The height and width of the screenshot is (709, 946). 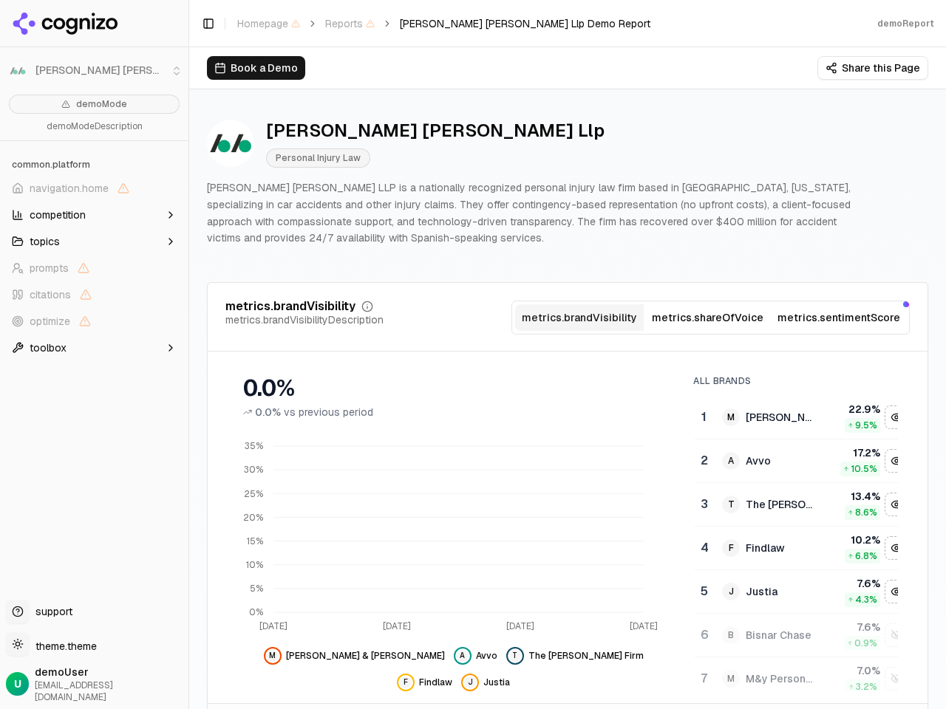 What do you see at coordinates (350, 24) in the screenshot?
I see `span: Reports` at bounding box center [350, 24].